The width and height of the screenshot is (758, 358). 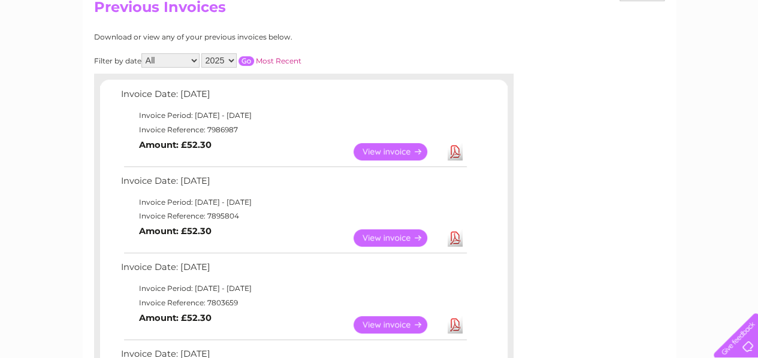 What do you see at coordinates (693, 55) in the screenshot?
I see `a: Contact` at bounding box center [693, 55].